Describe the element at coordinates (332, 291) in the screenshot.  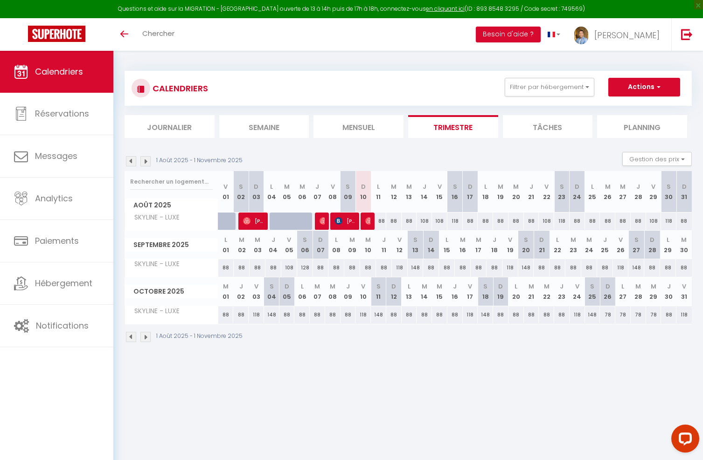
I see `th: 08` at that location.